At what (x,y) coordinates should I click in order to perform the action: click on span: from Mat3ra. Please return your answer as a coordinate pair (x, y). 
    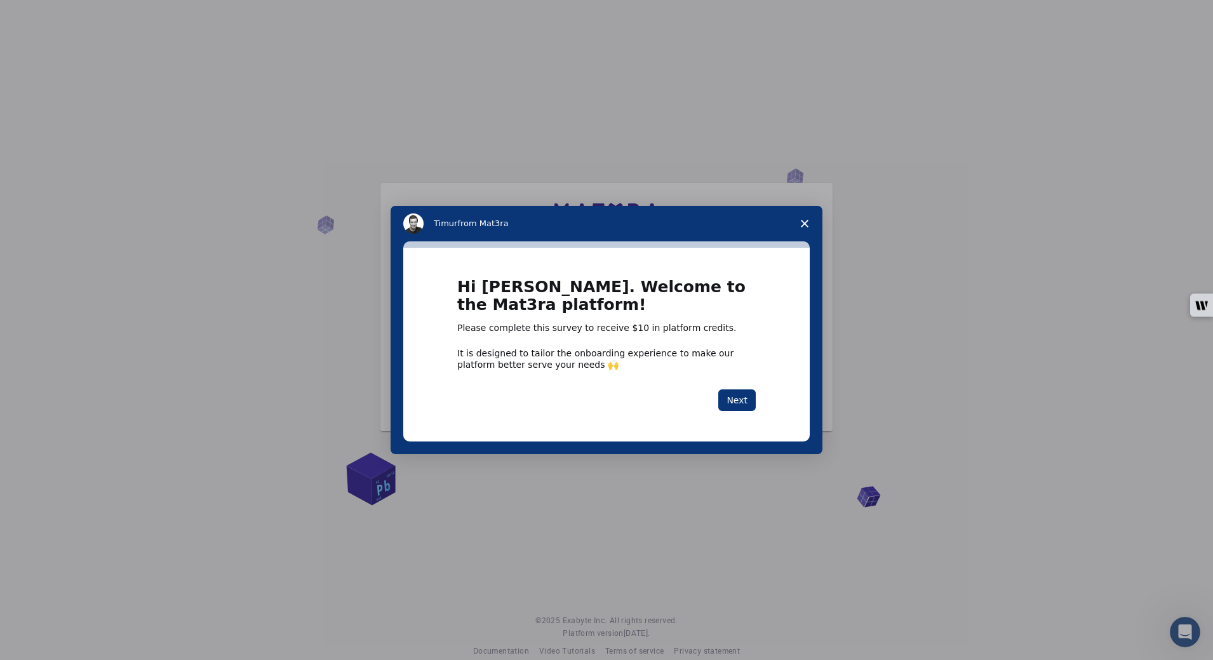
    Looking at the image, I should click on (482, 223).